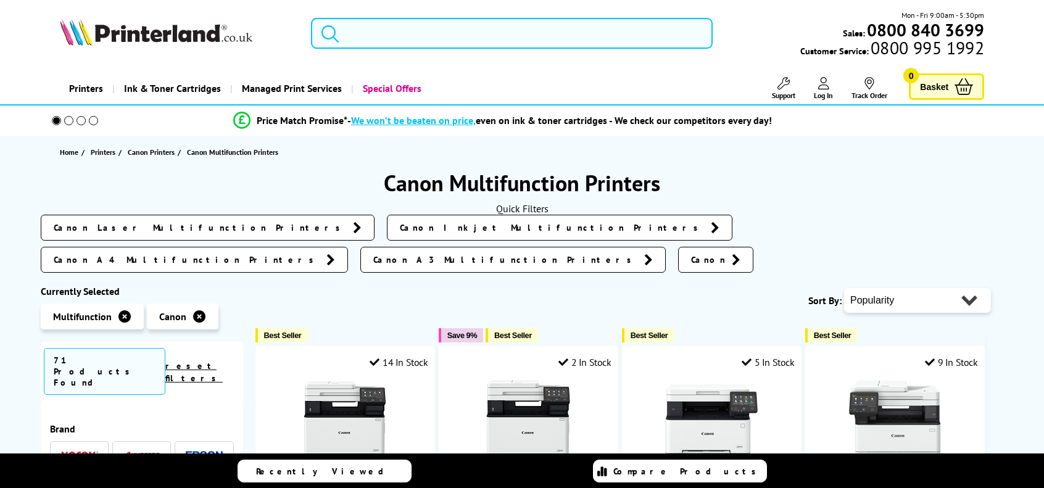 The image size is (1044, 488). Describe the element at coordinates (200, 228) in the screenshot. I see `span: Canon Laser Multifunction Printers` at that location.